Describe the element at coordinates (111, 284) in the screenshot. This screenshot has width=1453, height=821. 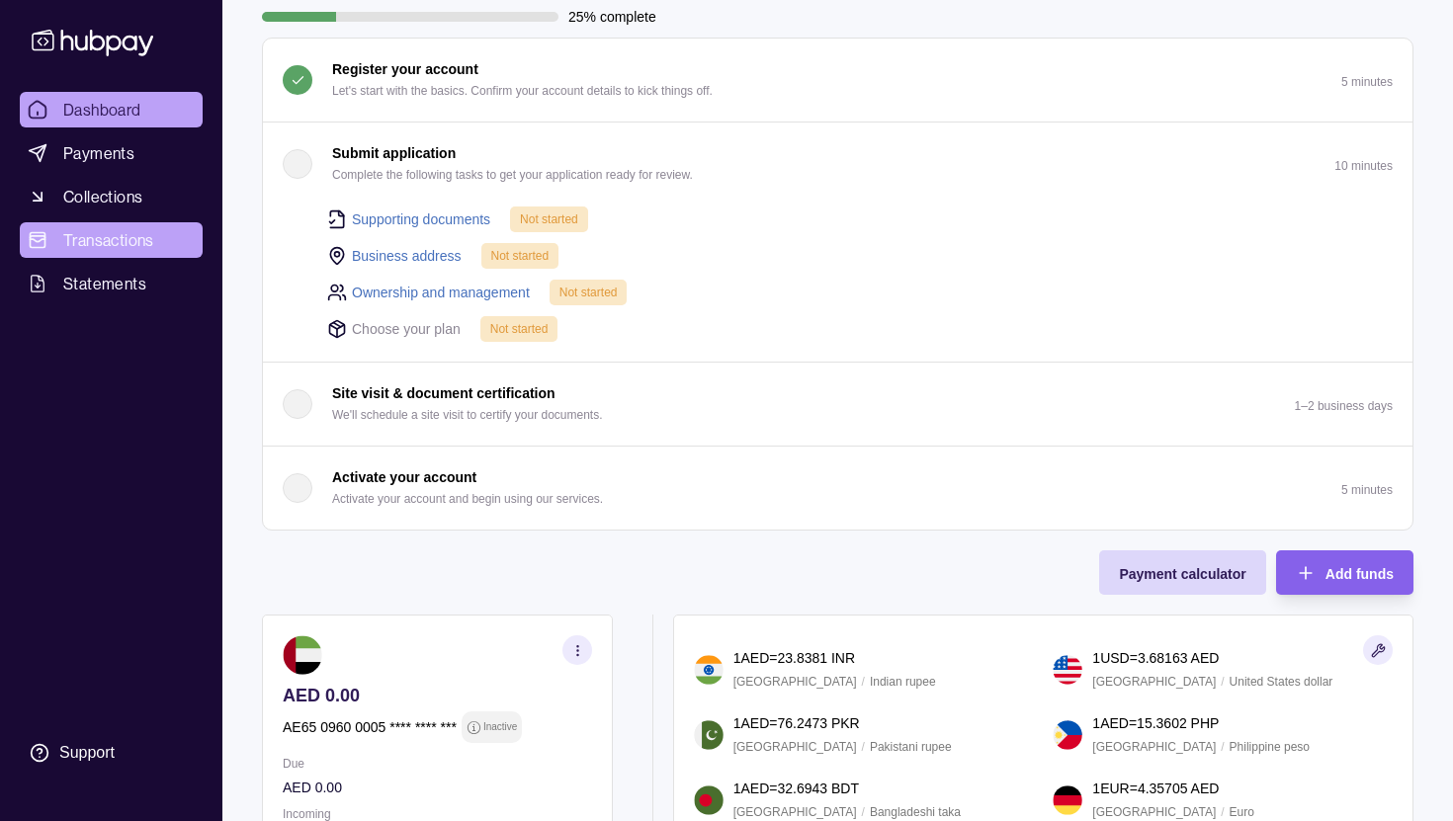
I see `a: Statements` at that location.